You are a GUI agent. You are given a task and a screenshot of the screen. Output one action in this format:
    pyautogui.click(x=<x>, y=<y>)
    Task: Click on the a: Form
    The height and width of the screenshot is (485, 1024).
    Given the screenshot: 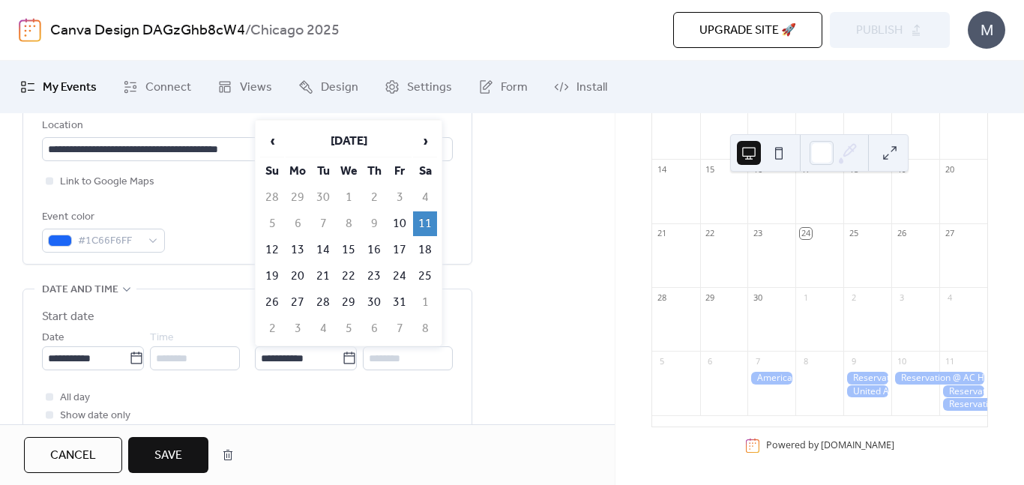 What is the action you would take?
    pyautogui.click(x=503, y=87)
    